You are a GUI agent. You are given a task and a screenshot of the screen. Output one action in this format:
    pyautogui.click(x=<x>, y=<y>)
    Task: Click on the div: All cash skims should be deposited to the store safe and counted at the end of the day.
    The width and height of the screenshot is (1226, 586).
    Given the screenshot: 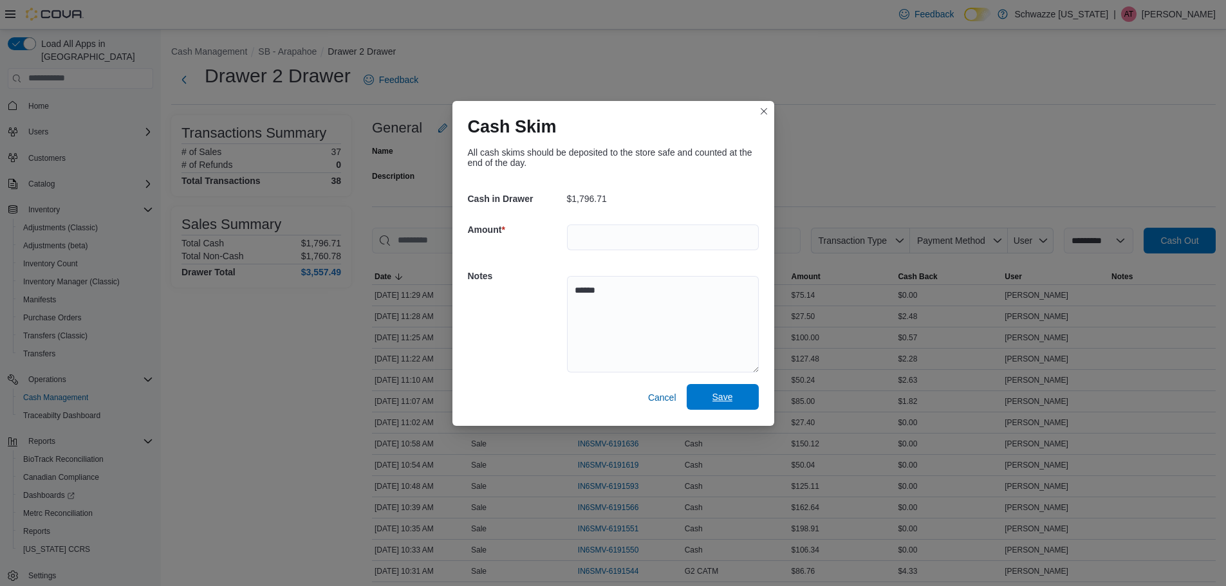 What is the action you would take?
    pyautogui.click(x=613, y=158)
    